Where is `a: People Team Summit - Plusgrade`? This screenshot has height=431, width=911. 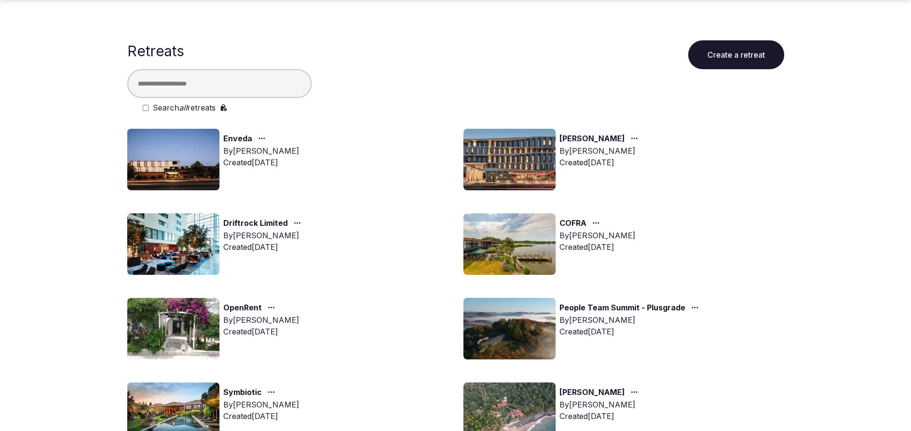
a: People Team Summit - Plusgrade is located at coordinates (622, 308).